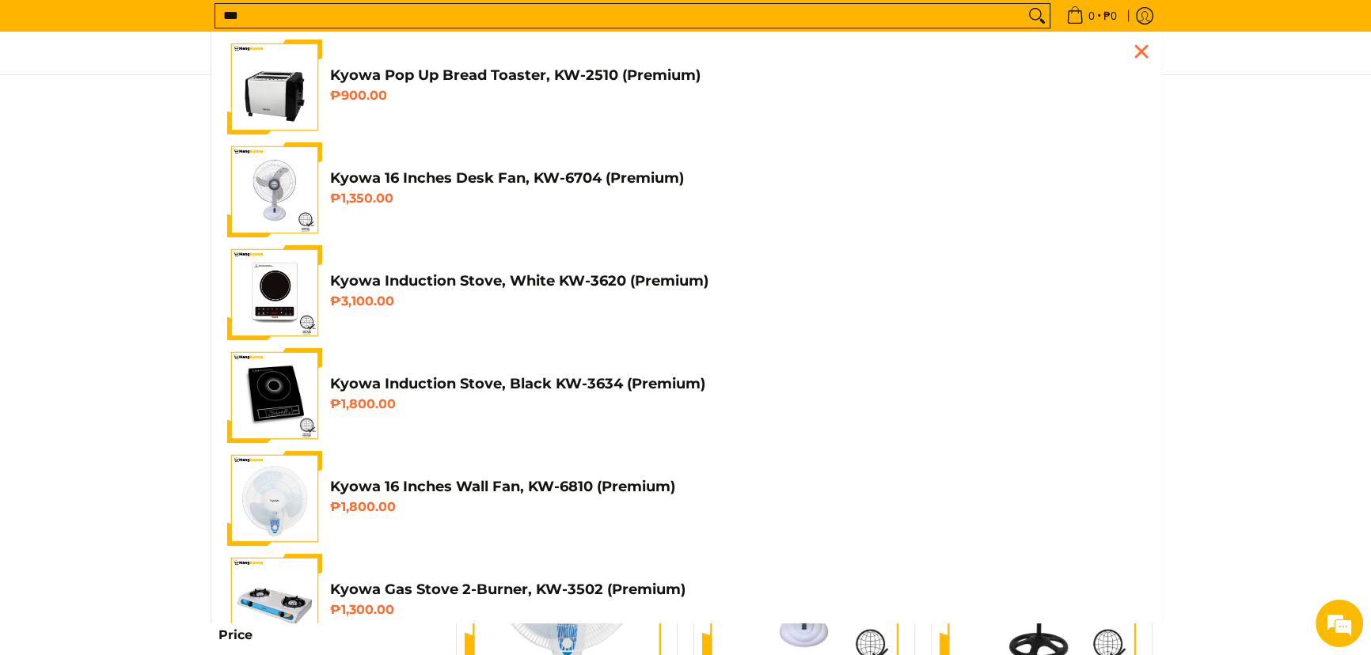 The height and width of the screenshot is (655, 1371). Describe the element at coordinates (738, 75) in the screenshot. I see `h4: Kyowa Pop Up Bread Toaster, KW-2510 (Premium)` at that location.